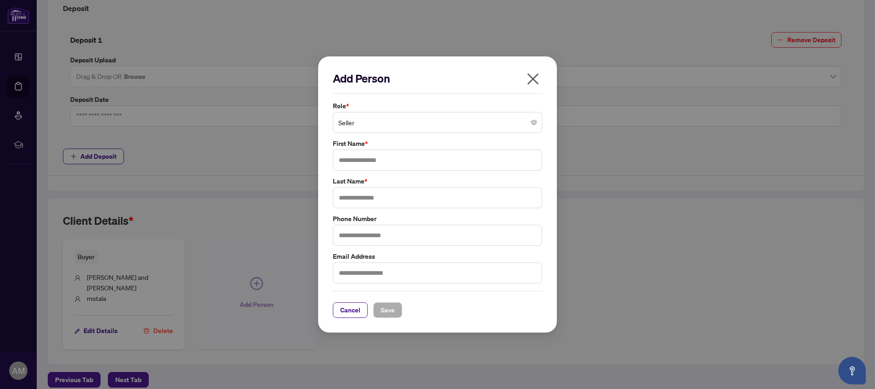 The height and width of the screenshot is (389, 875). What do you see at coordinates (438, 219) in the screenshot?
I see `label: Phone Number` at bounding box center [438, 219].